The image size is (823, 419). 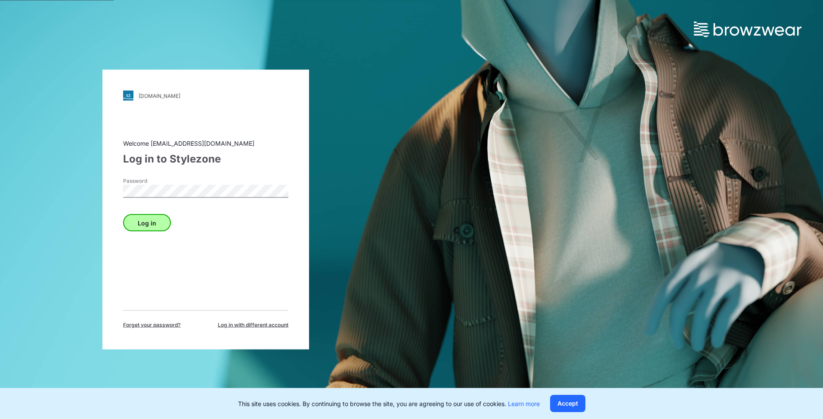 What do you see at coordinates (153, 181) in the screenshot?
I see `label: Password` at bounding box center [153, 181].